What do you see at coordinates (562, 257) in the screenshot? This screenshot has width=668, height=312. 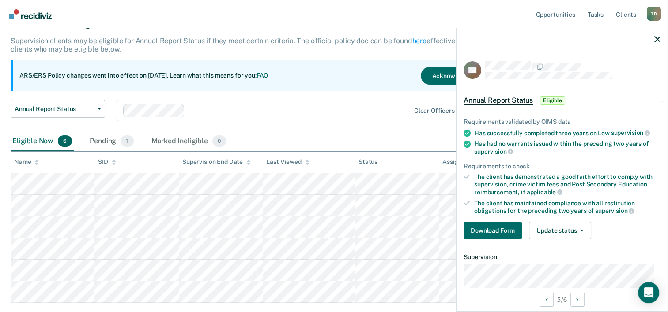 I see `dt: Supervision` at bounding box center [562, 257].